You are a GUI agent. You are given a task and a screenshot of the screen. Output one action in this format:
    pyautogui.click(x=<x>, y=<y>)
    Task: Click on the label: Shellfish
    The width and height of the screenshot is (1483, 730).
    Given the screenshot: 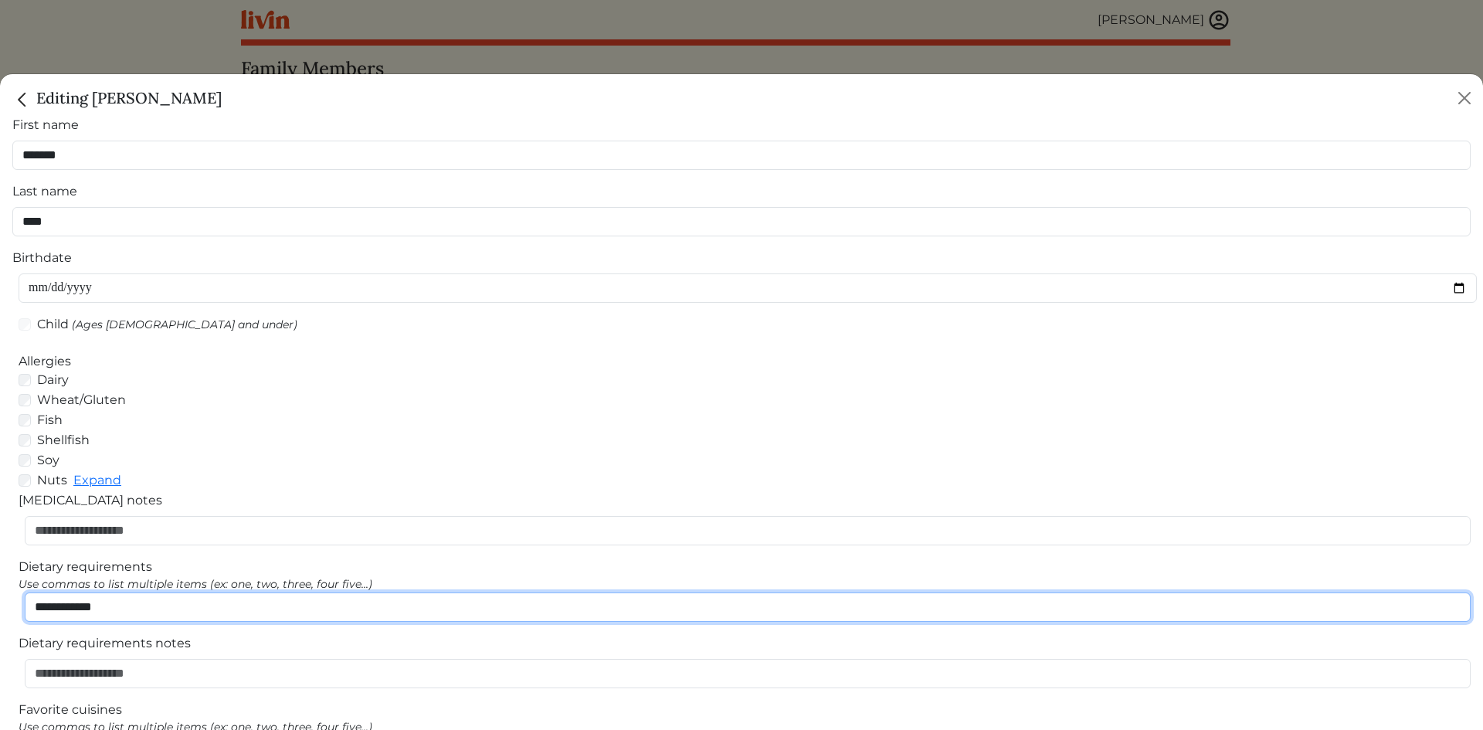 What is the action you would take?
    pyautogui.click(x=63, y=440)
    